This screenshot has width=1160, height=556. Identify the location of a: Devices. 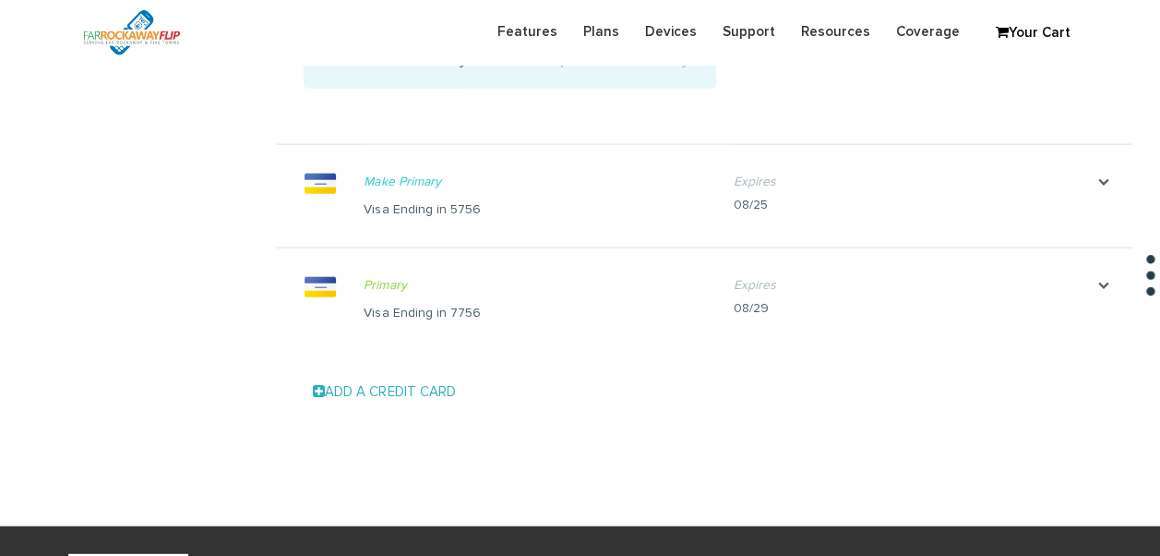
(671, 31).